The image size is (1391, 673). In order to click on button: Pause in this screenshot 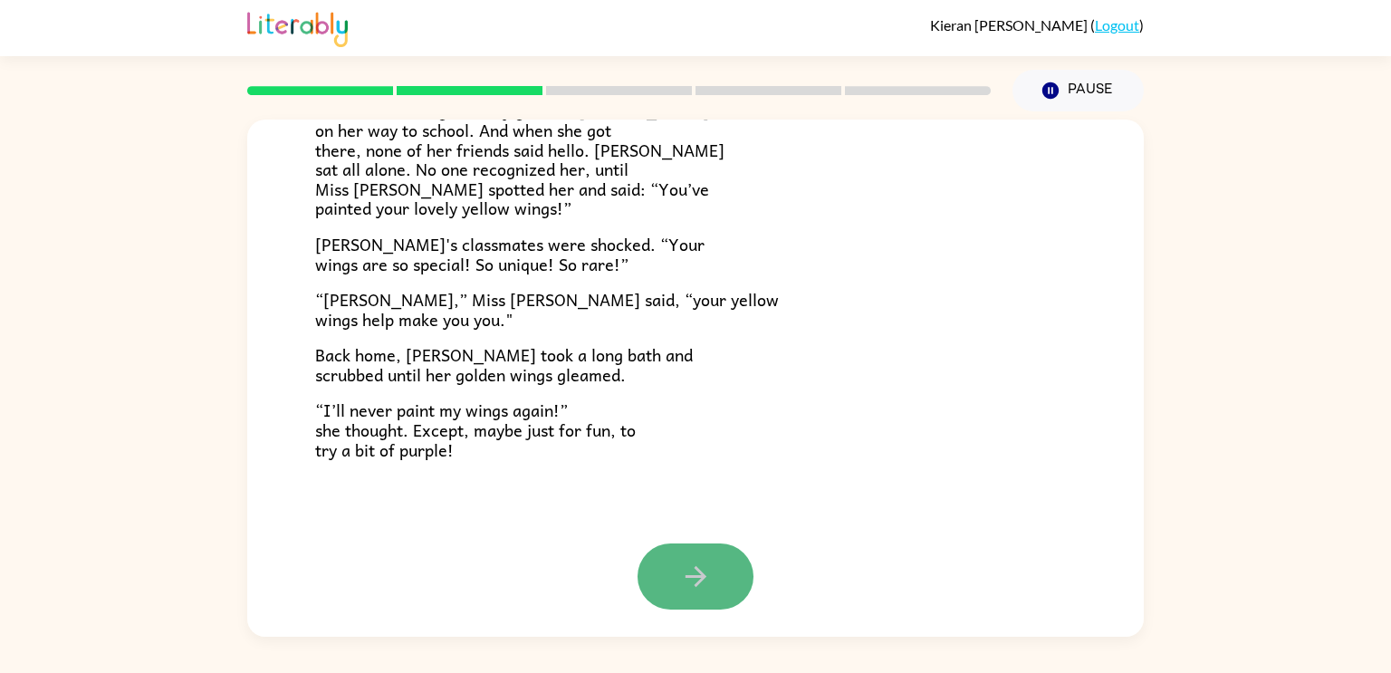, I will do `click(1078, 91)`.